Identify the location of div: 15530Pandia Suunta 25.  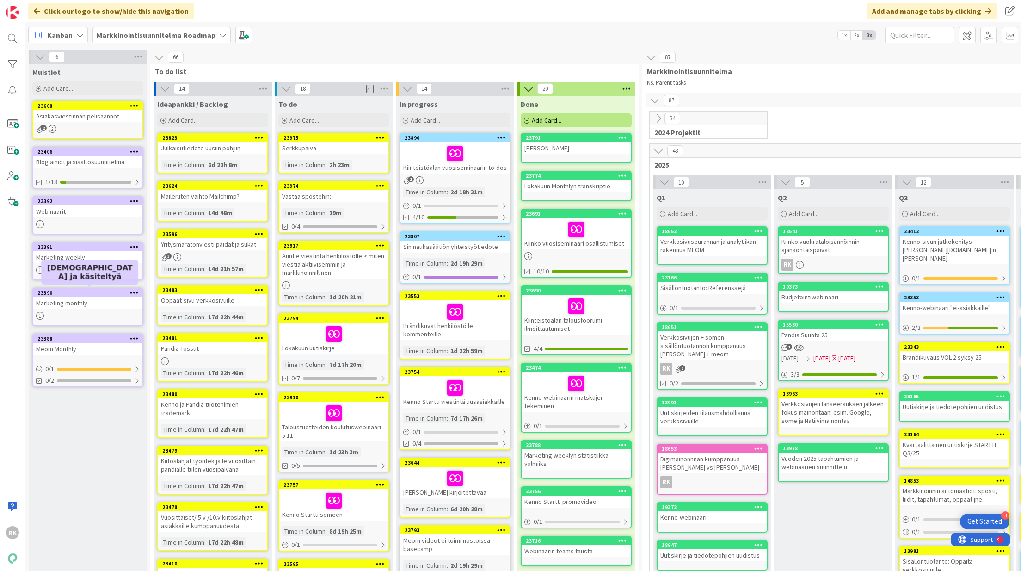
(834, 331).